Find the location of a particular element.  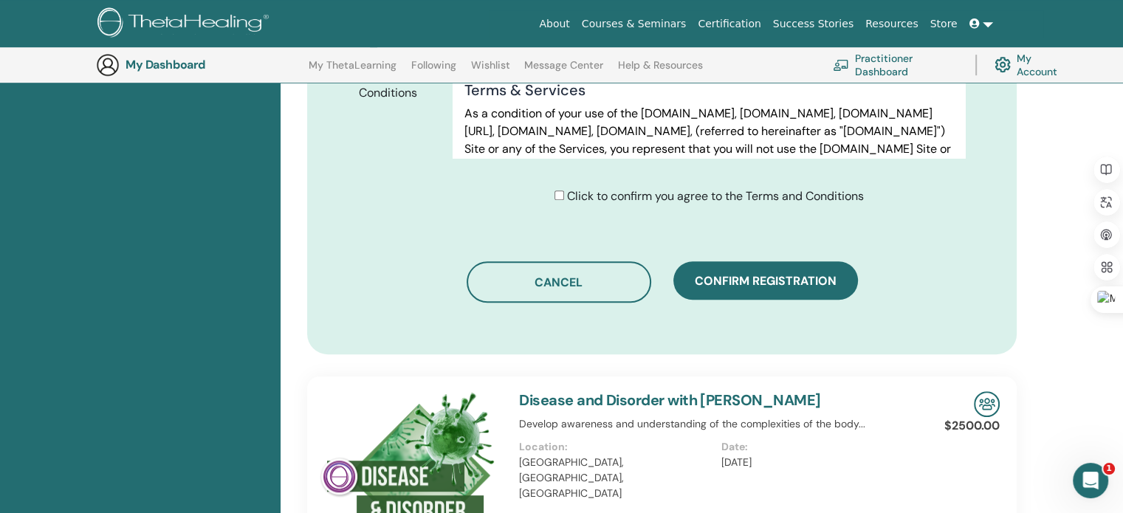

a: Following is located at coordinates (434, 71).